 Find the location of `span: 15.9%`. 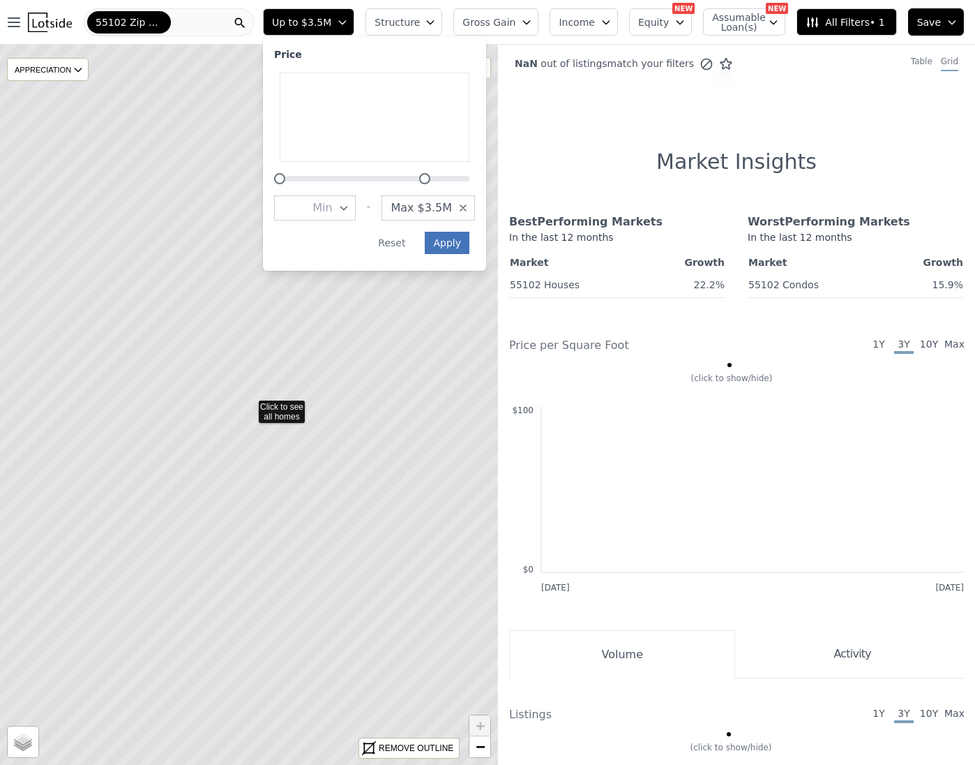

span: 15.9% is located at coordinates (948, 285).